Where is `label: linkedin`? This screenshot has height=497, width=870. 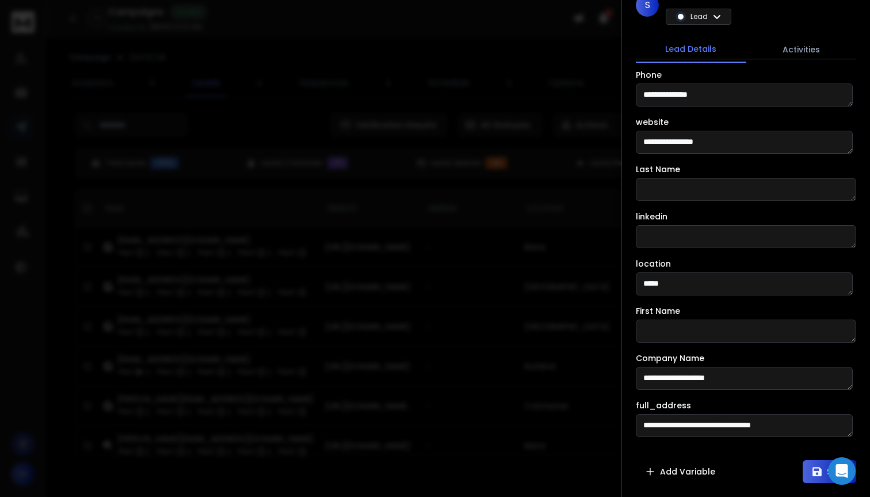
label: linkedin is located at coordinates (651, 216).